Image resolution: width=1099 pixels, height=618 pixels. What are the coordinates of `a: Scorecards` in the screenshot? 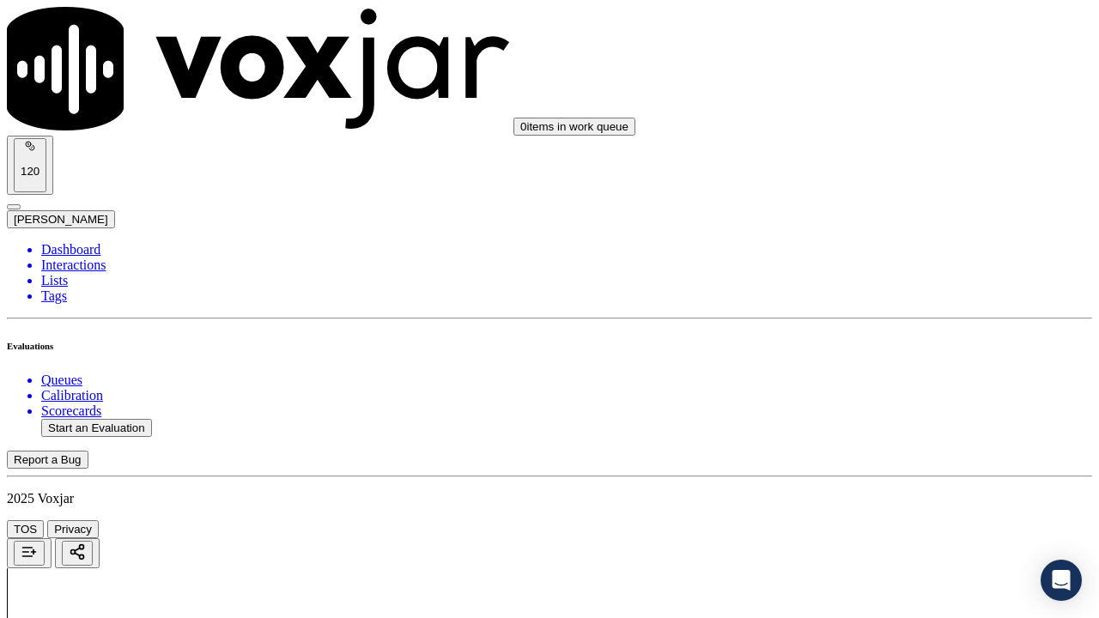 It's located at (567, 411).